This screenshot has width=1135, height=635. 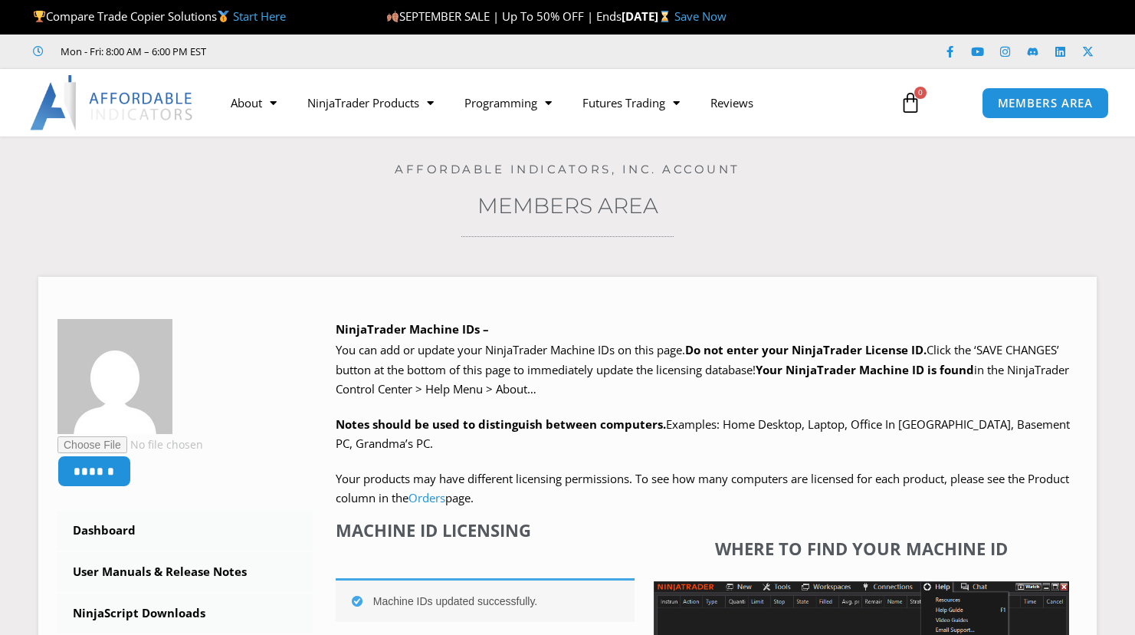 I want to click on div: Machine IDs updated successfully., so click(x=485, y=599).